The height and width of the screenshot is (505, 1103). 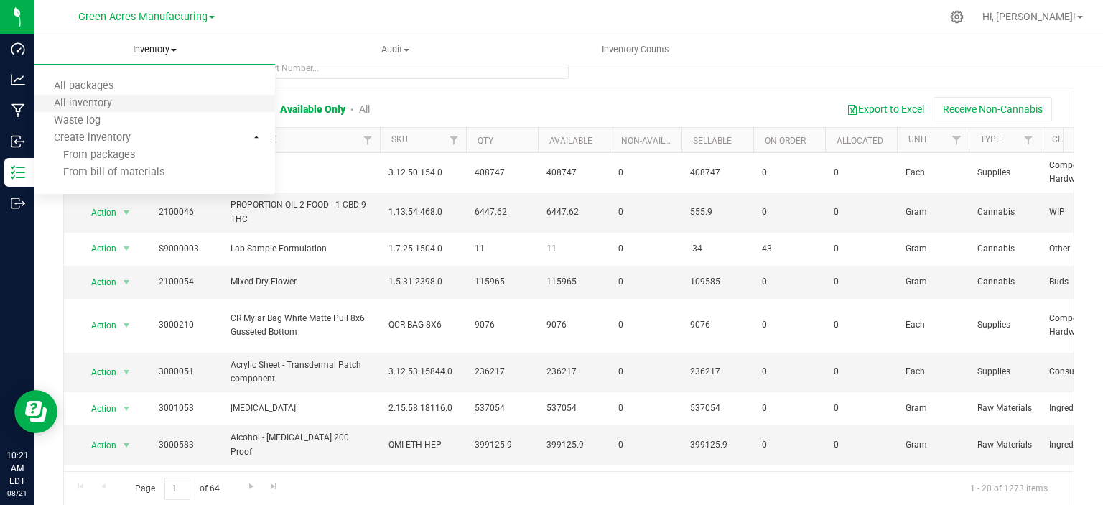 I want to click on inline-svg: Outbound, so click(x=18, y=203).